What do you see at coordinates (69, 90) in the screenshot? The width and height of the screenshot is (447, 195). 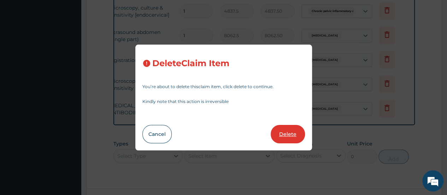 I see `span: We're online!` at bounding box center [69, 90].